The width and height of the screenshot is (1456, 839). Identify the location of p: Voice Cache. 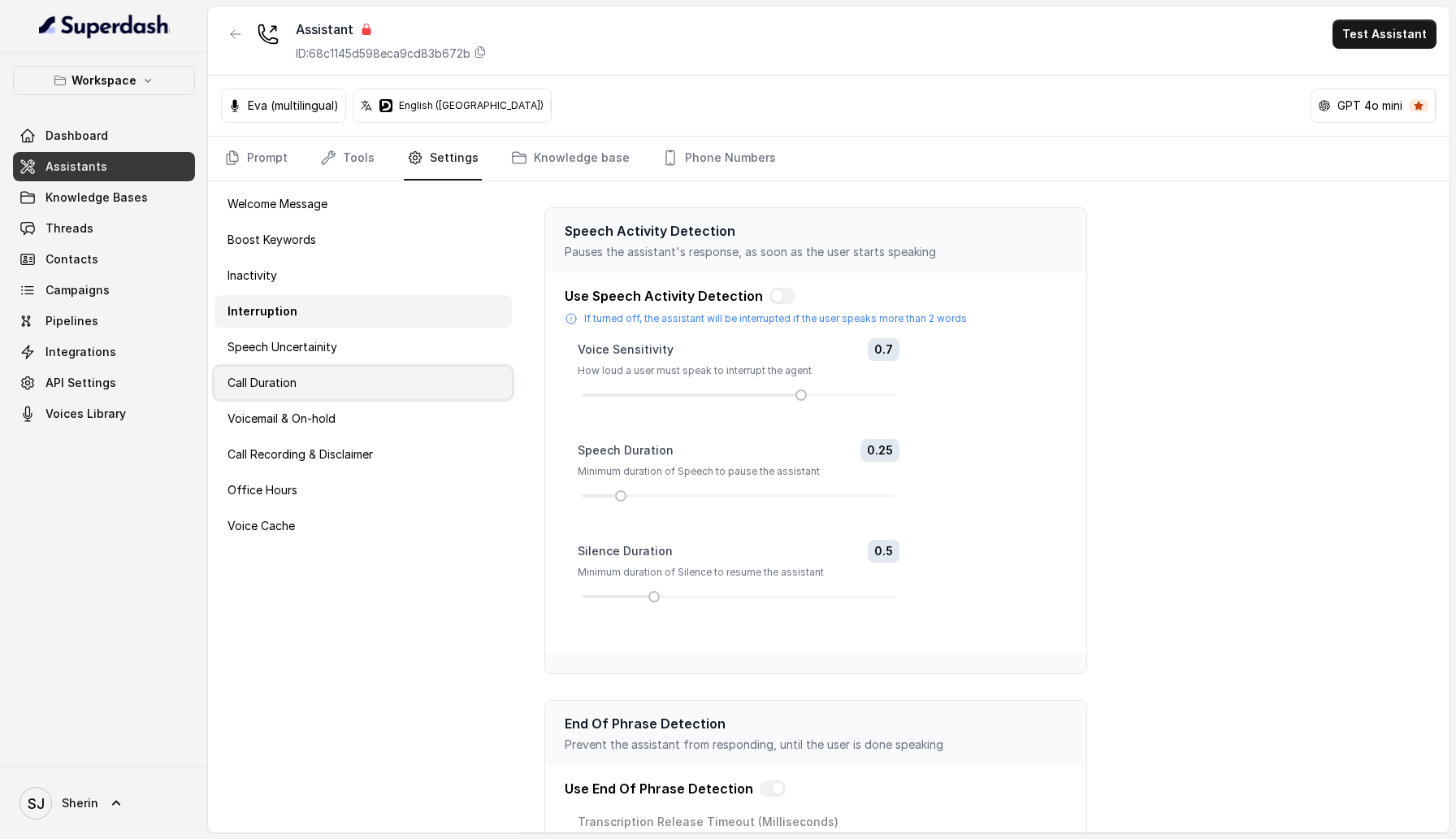
(261, 526).